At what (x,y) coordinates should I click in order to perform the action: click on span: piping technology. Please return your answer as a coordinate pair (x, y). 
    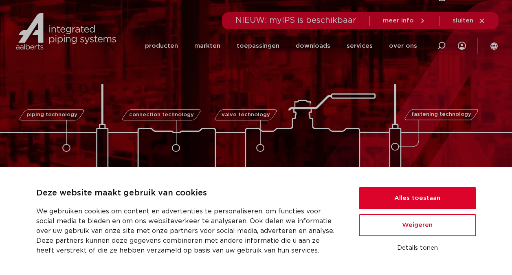
    Looking at the image, I should click on (52, 115).